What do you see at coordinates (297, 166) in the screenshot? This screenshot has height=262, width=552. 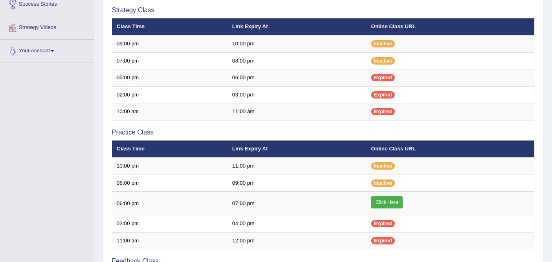 I see `td: 11:00 pm` at bounding box center [297, 166].